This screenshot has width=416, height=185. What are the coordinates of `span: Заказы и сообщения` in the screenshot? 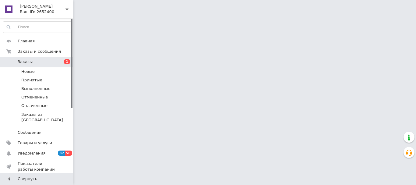 It's located at (39, 52).